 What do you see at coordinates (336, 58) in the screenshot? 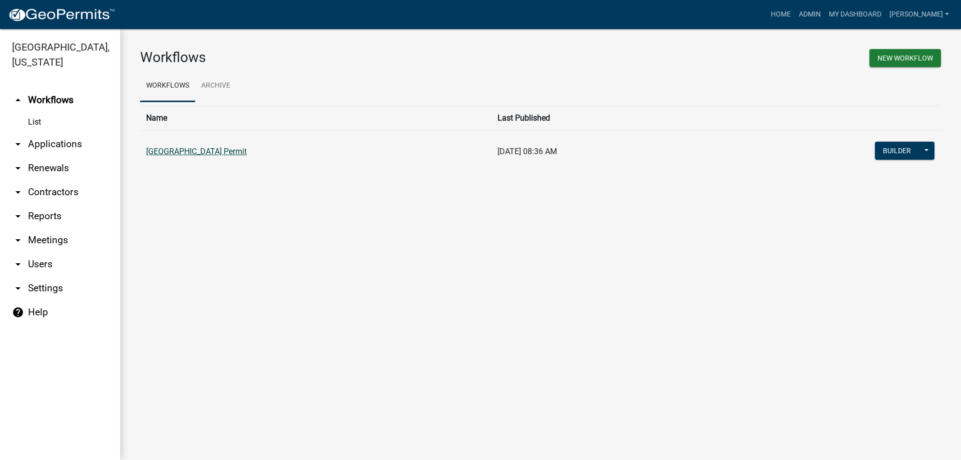
I see `h3: Workflows` at bounding box center [336, 58].